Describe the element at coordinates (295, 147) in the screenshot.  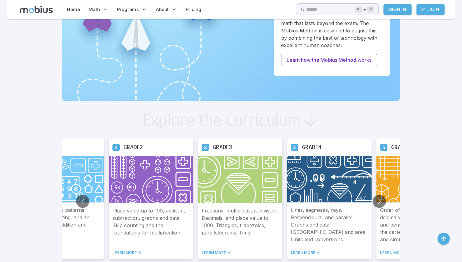
I see `a: Grade 4` at that location.